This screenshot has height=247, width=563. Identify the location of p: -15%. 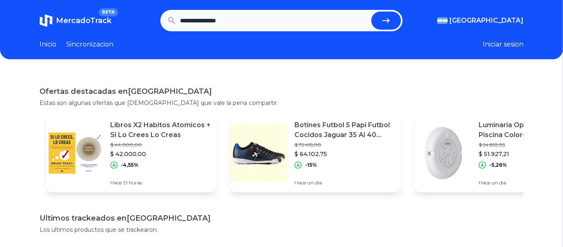
(311, 165).